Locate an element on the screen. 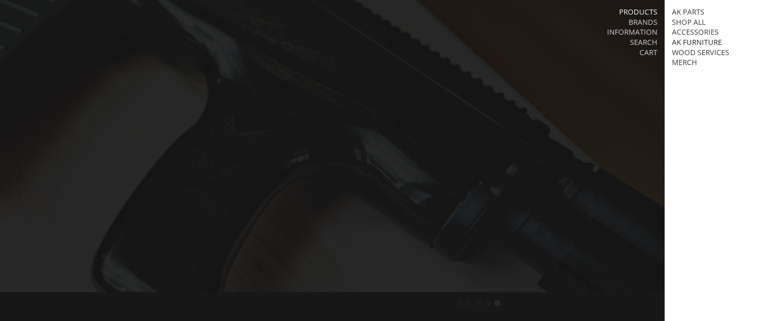 The image size is (774, 321). a: Merch is located at coordinates (684, 62).